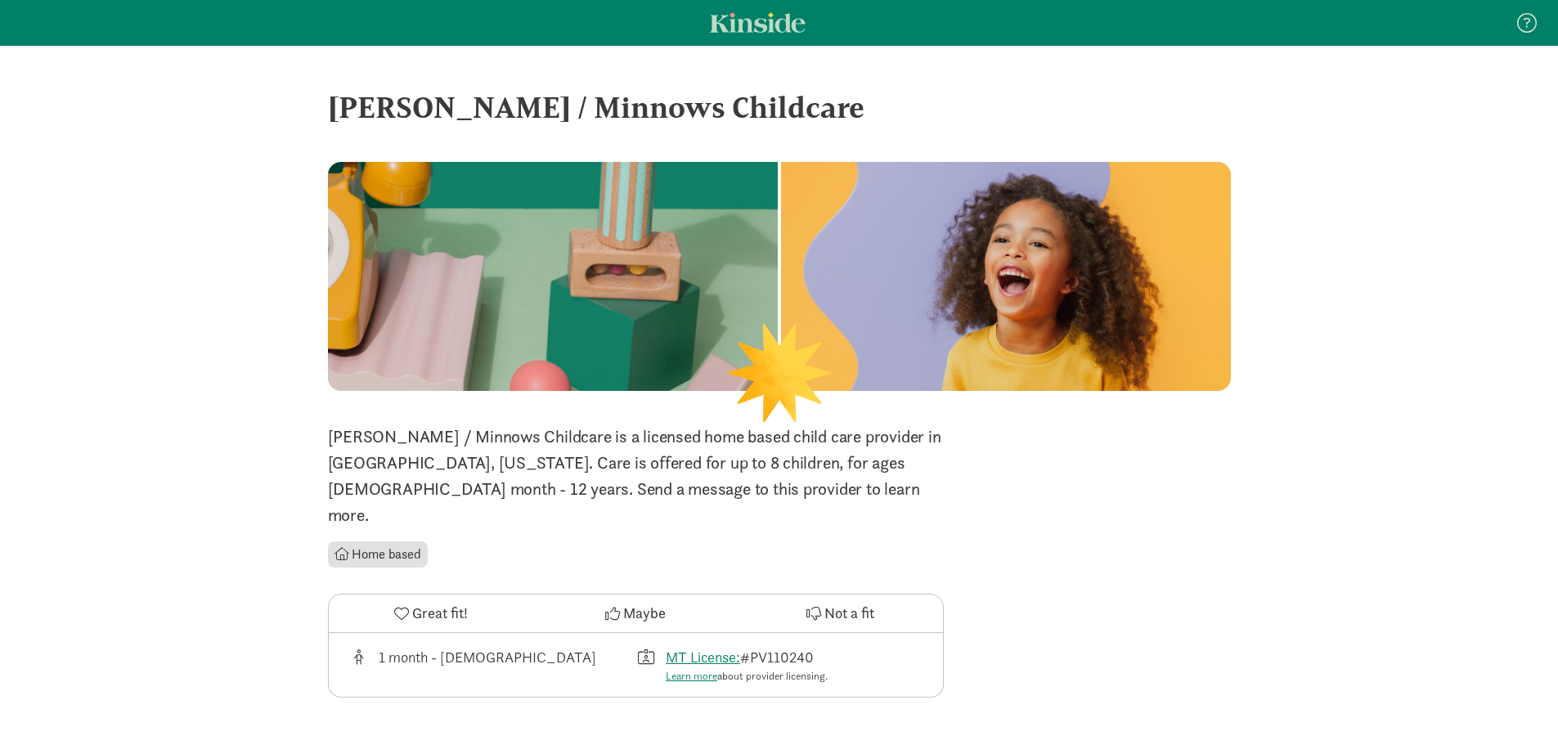 The width and height of the screenshot is (1558, 745). I want to click on li: Home based, so click(378, 554).